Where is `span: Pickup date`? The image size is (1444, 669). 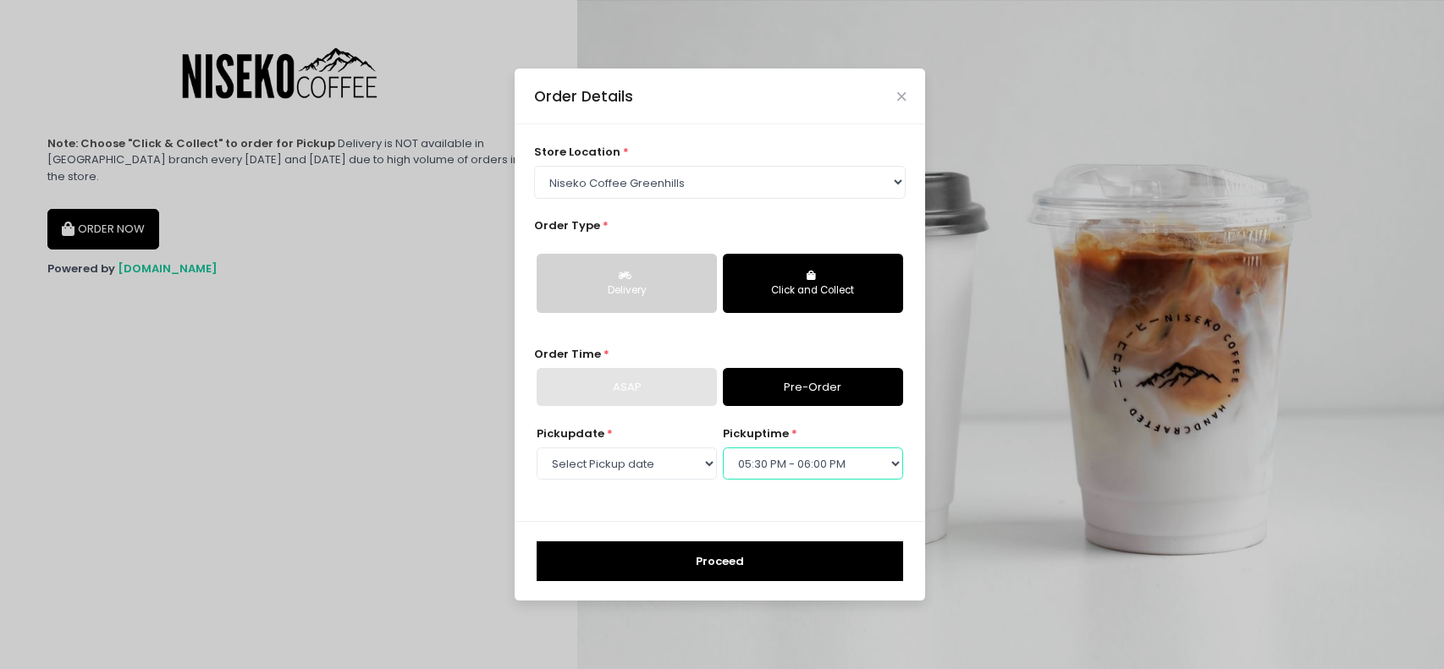 span: Pickup date is located at coordinates (570, 433).